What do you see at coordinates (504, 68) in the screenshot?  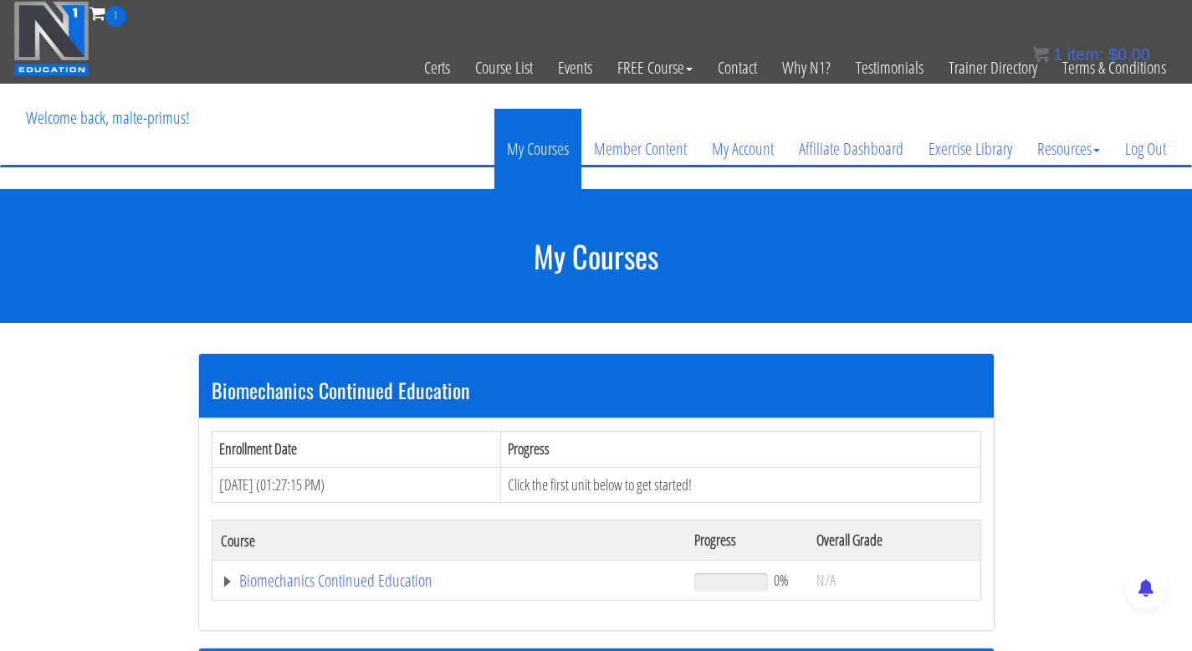 I see `a: Course List` at bounding box center [504, 68].